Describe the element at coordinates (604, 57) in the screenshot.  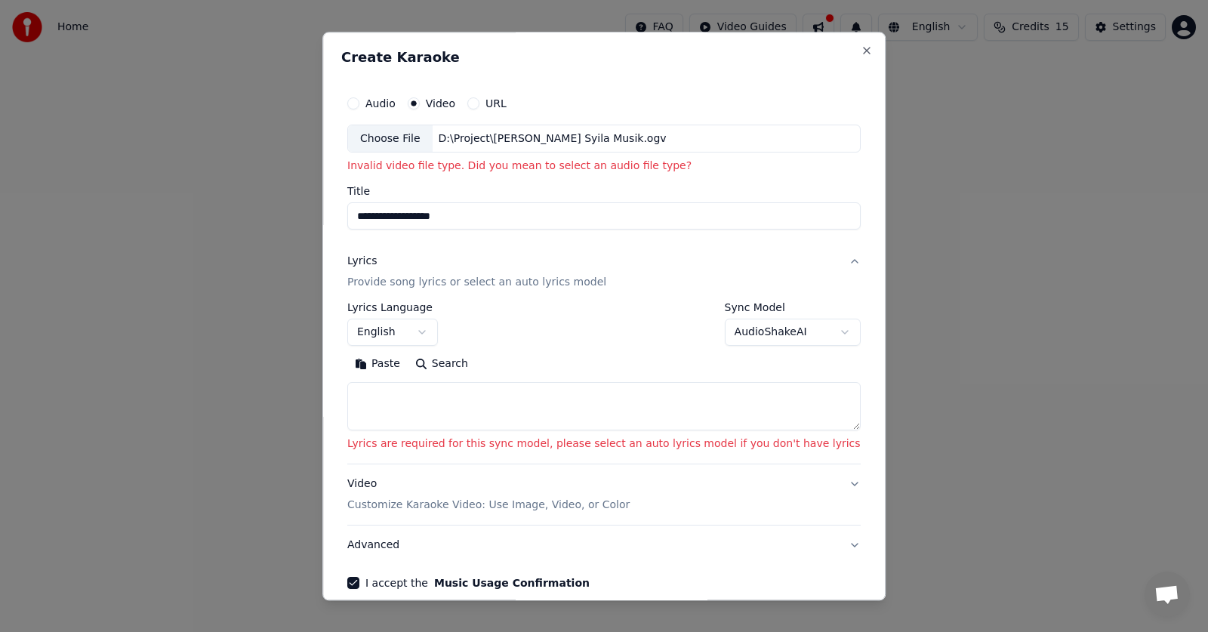
I see `h2: Create Karaoke` at that location.